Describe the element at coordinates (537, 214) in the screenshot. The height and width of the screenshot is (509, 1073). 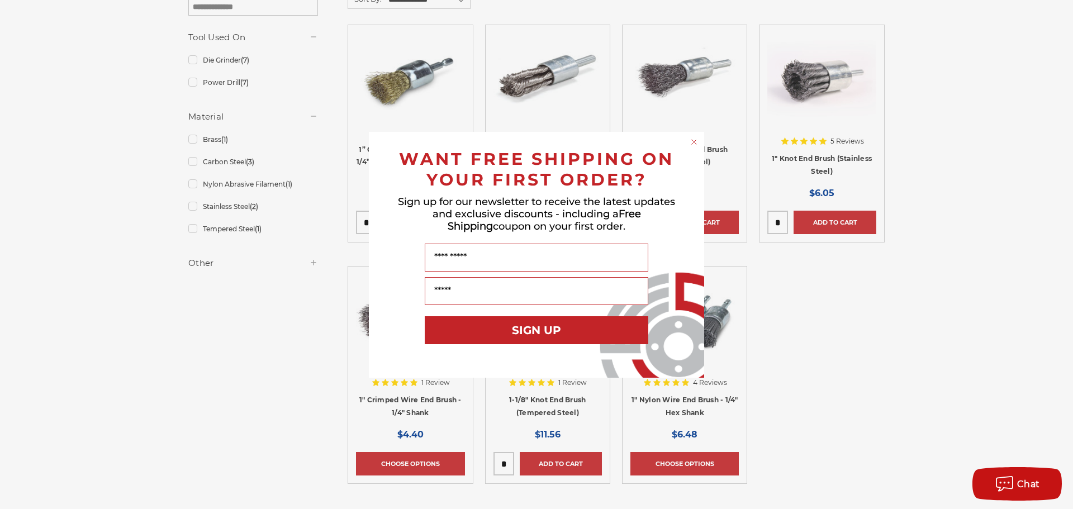
I see `span: Sign up for our newsletter to receive the latest updates and exclusive discounts - including a co...` at that location.